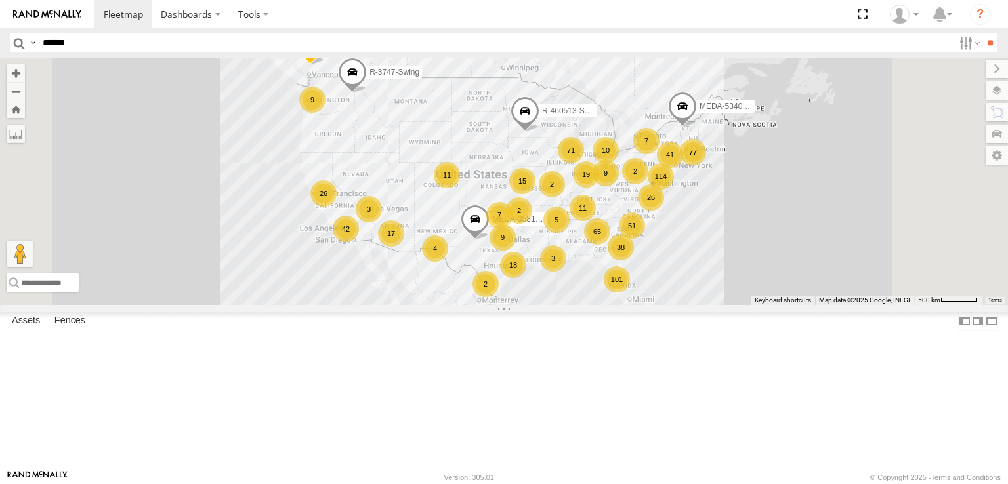 The height and width of the screenshot is (484, 1008). What do you see at coordinates (978, 321) in the screenshot?
I see `label: Dock Summary Table to the Right` at bounding box center [978, 321].